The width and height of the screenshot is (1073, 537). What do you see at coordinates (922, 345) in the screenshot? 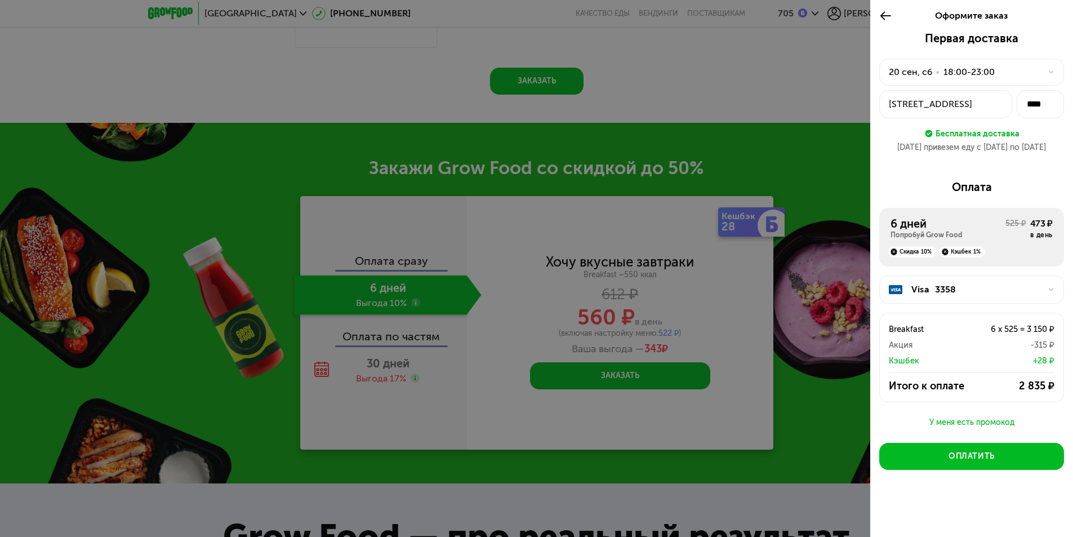
I see `div: Акция` at bounding box center [922, 345].